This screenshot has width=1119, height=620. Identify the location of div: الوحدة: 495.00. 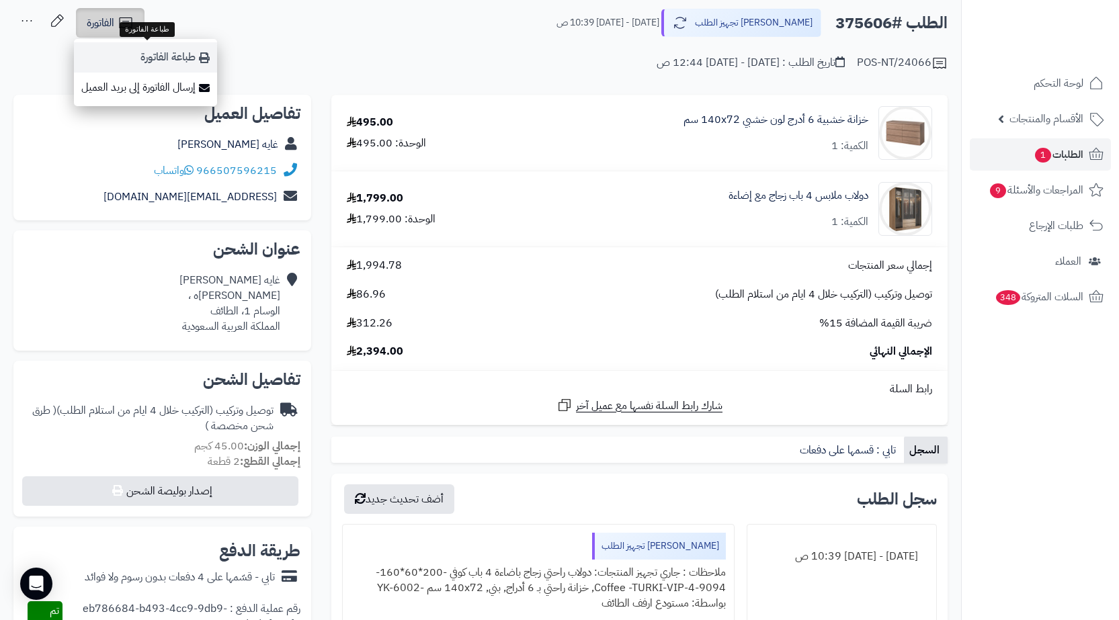
(386, 143).